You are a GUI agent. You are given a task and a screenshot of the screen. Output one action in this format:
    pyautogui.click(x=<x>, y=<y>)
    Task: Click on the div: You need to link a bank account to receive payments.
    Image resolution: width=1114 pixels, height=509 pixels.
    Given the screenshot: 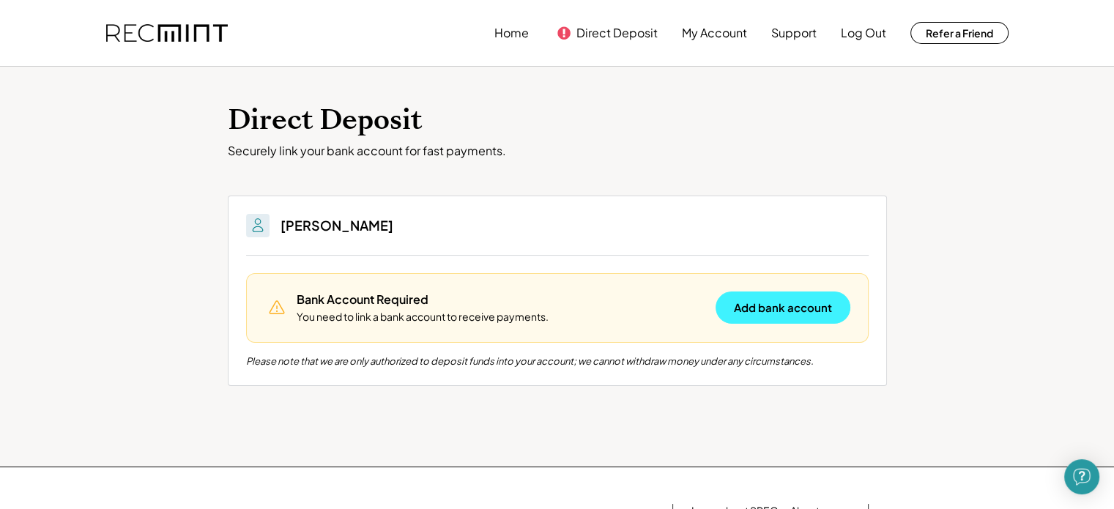 What is the action you would take?
    pyautogui.click(x=423, y=317)
    